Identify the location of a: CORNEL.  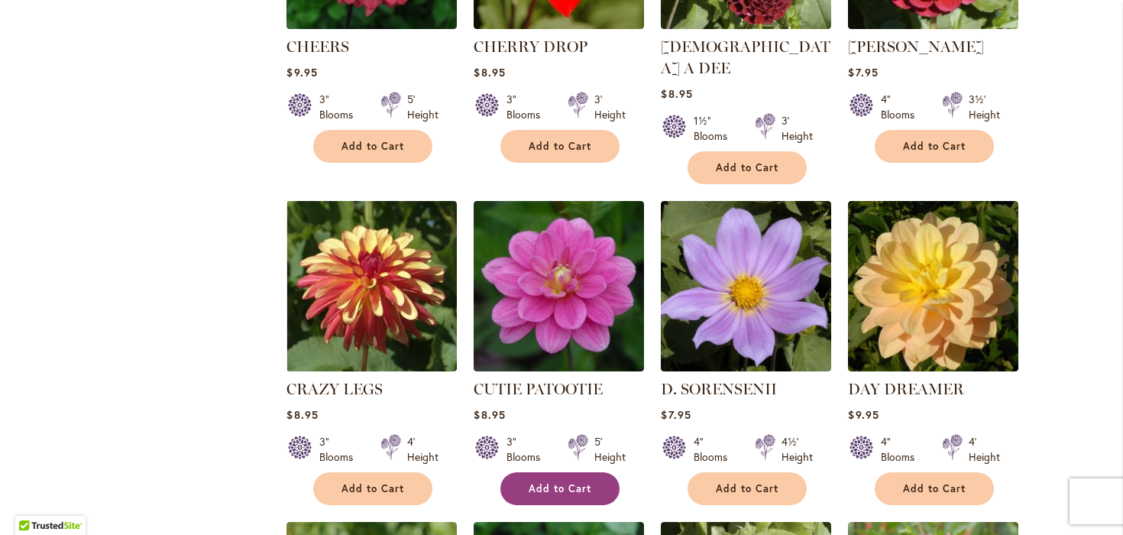
(933, 24).